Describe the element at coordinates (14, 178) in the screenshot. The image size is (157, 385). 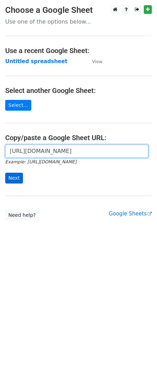
I see `input: Next` at that location.